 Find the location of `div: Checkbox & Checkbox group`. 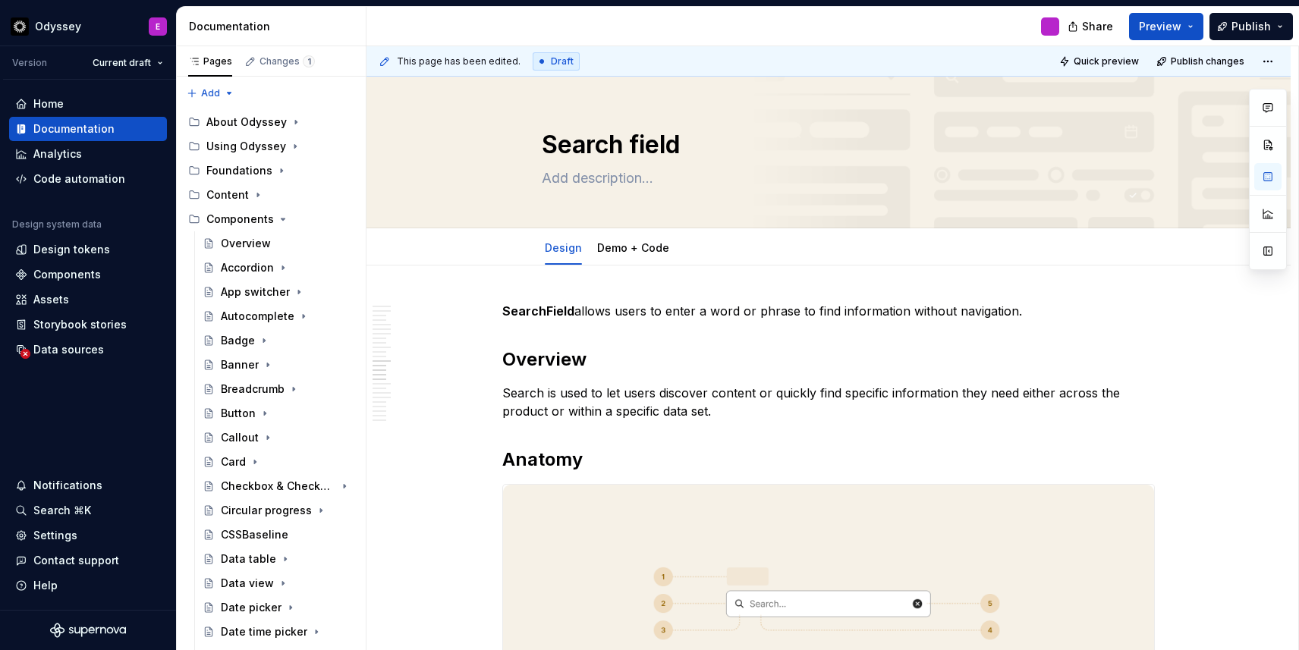

div: Checkbox & Checkbox group is located at coordinates (278, 486).